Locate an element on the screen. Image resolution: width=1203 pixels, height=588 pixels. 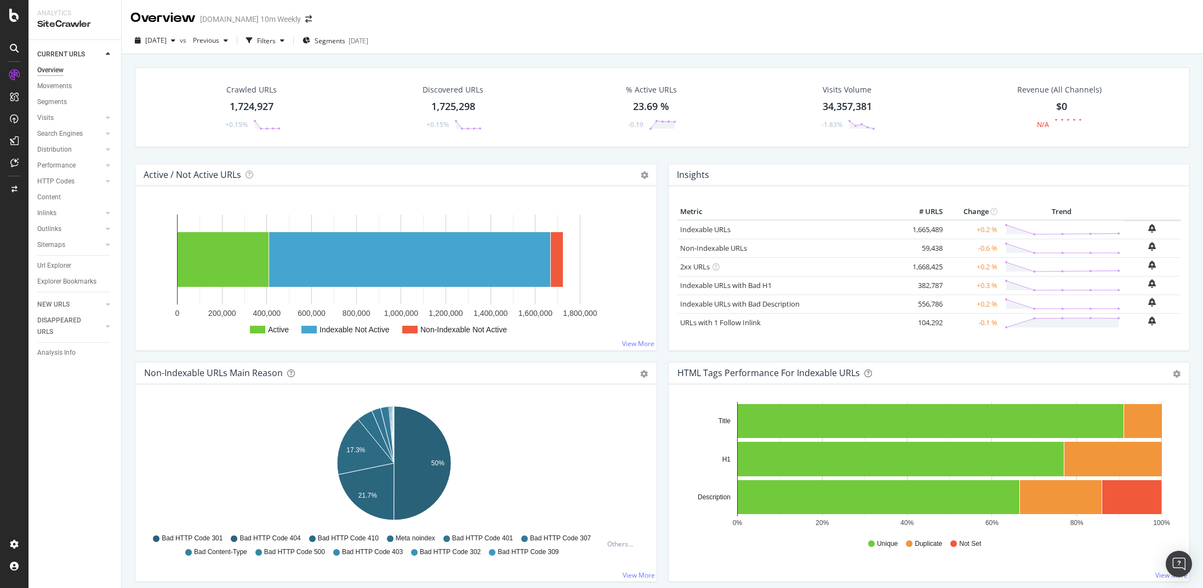
span: Not Set is located at coordinates (970, 544).